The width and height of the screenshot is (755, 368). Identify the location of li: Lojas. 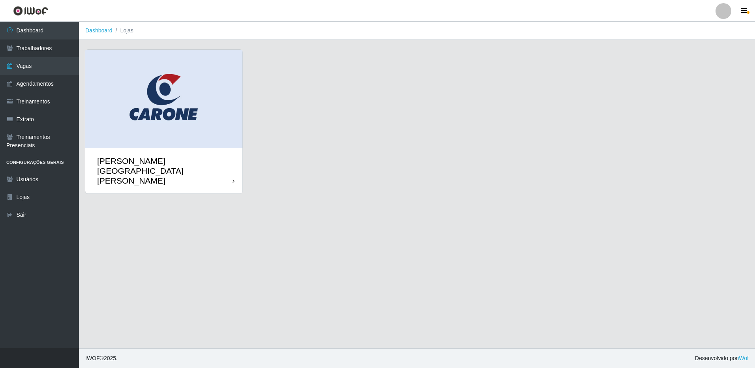
(123, 30).